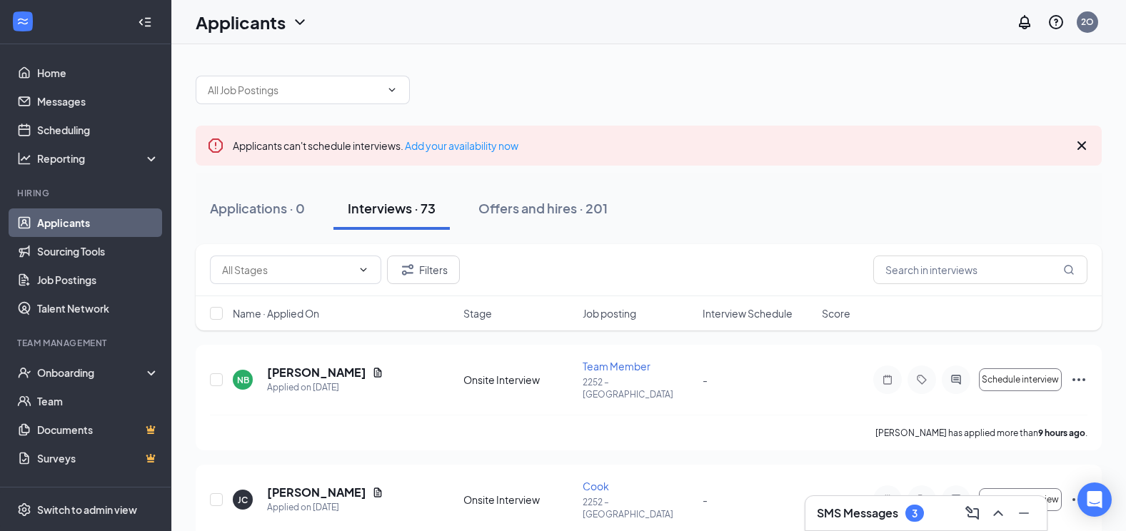  What do you see at coordinates (1024, 513) in the screenshot?
I see `svg: Minimize` at bounding box center [1024, 513].